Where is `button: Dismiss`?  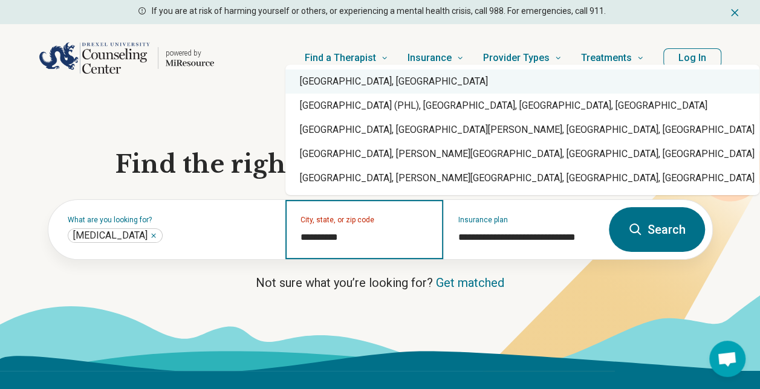
button: Dismiss is located at coordinates (734, 12).